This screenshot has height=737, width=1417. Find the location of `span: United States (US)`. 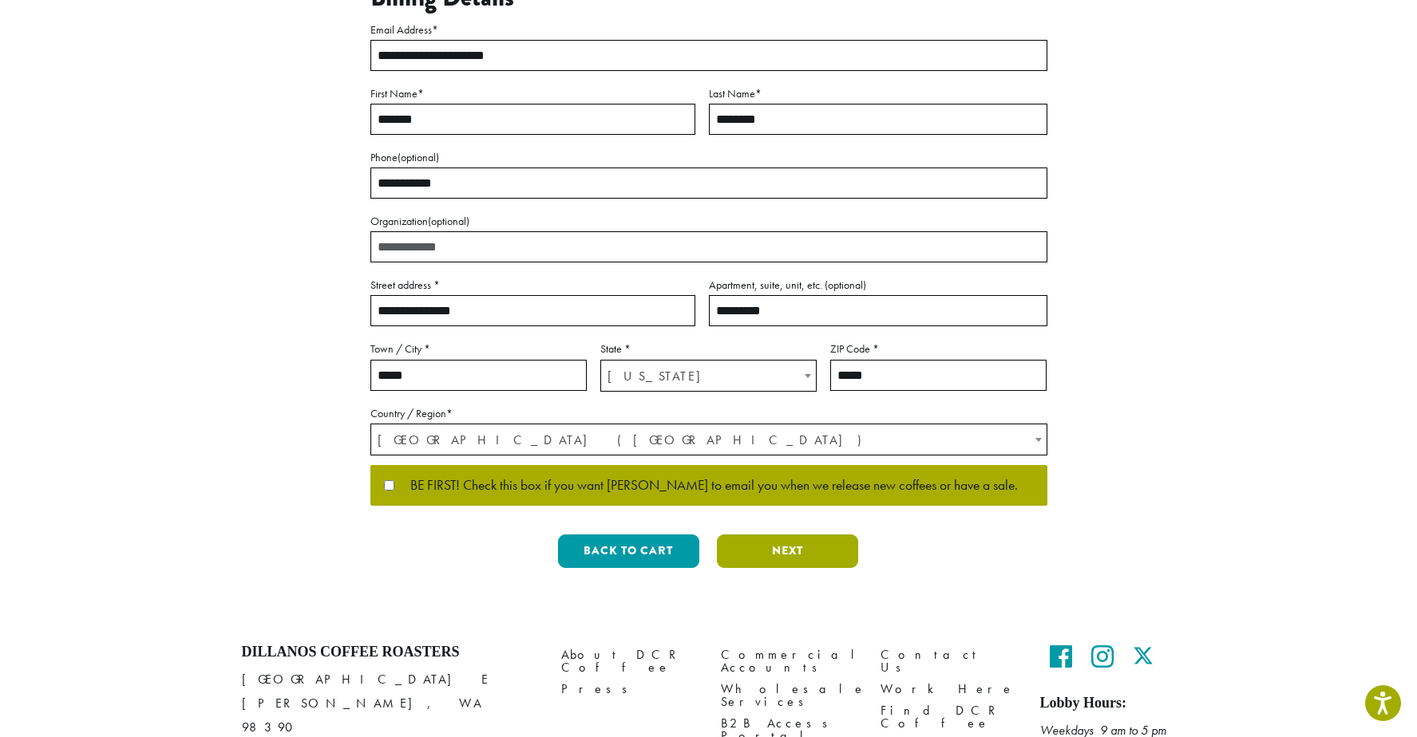

span: United States (US) is located at coordinates (709, 440).